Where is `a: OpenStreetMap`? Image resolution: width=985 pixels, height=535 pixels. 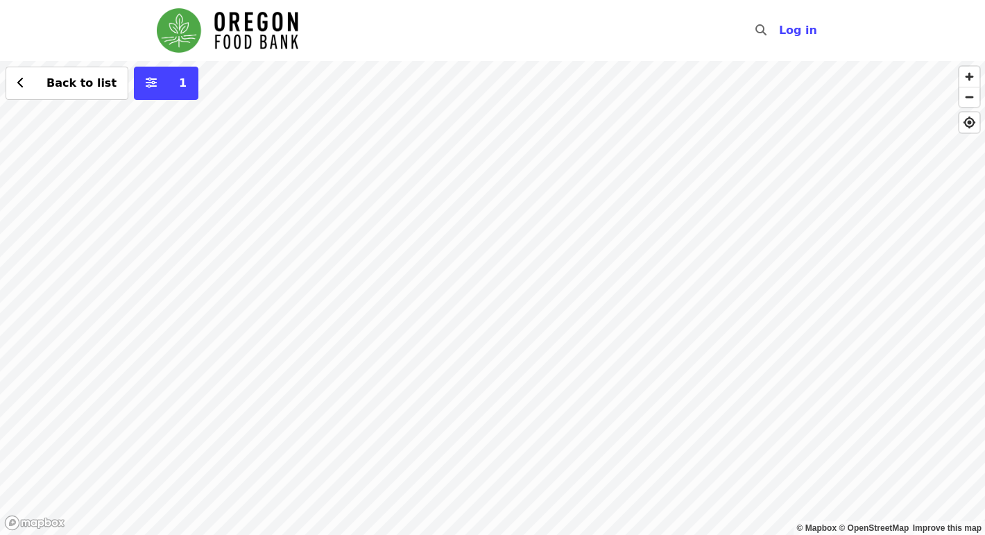
a: OpenStreetMap is located at coordinates (874, 528).